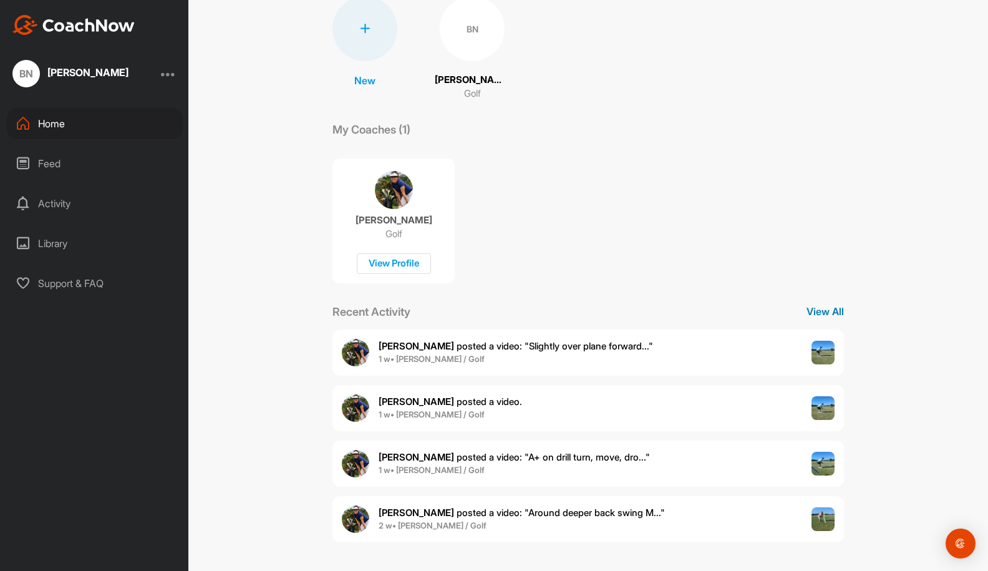  What do you see at coordinates (365, 81) in the screenshot?
I see `p: New` at bounding box center [365, 81].